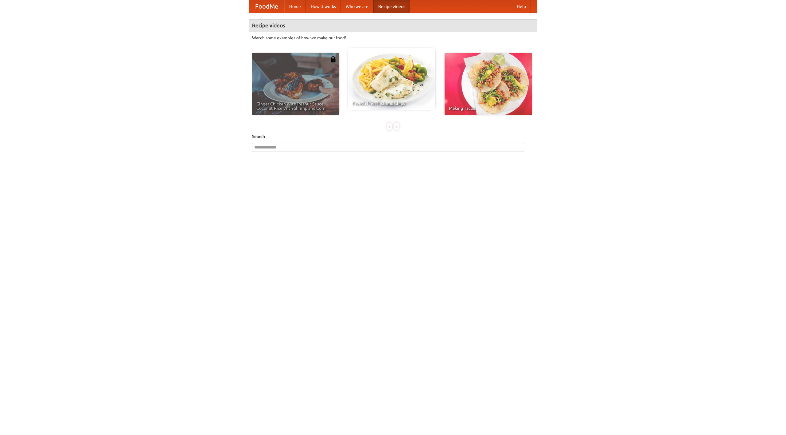 The image size is (786, 435). Describe the element at coordinates (392, 6) in the screenshot. I see `a: Recipe videos` at that location.